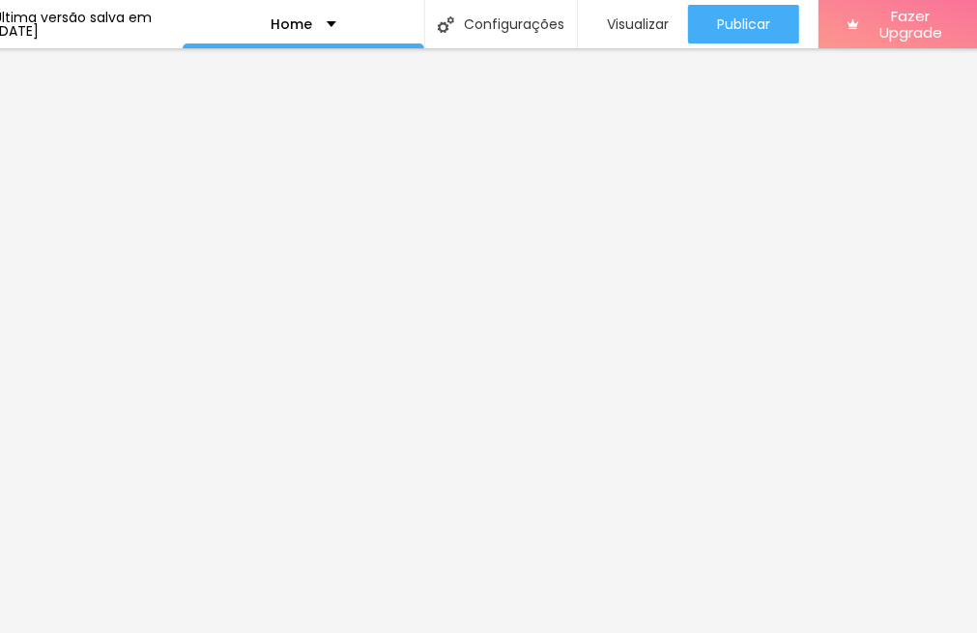  Describe the element at coordinates (446, 24) in the screenshot. I see `img: Icone` at that location.